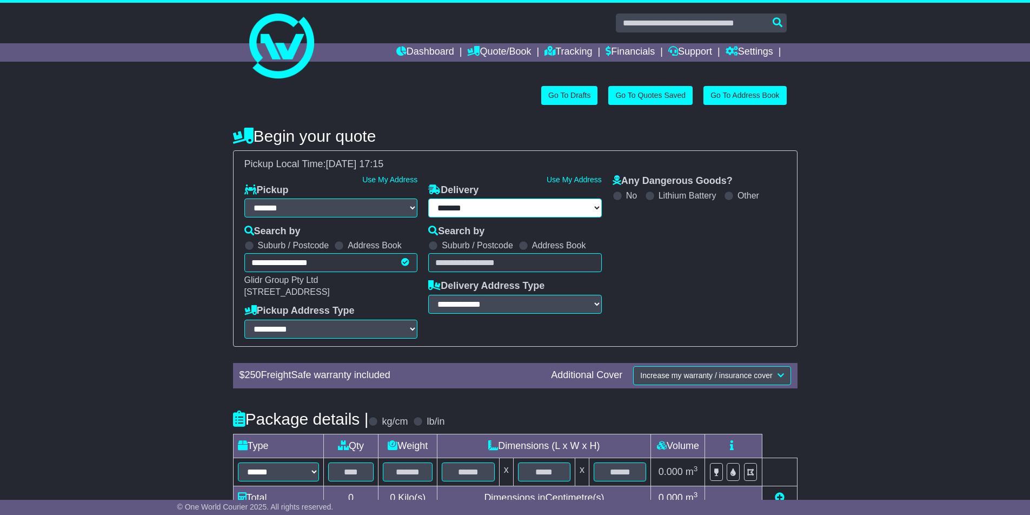 This screenshot has width=1030, height=515. I want to click on a: Settings, so click(749, 52).